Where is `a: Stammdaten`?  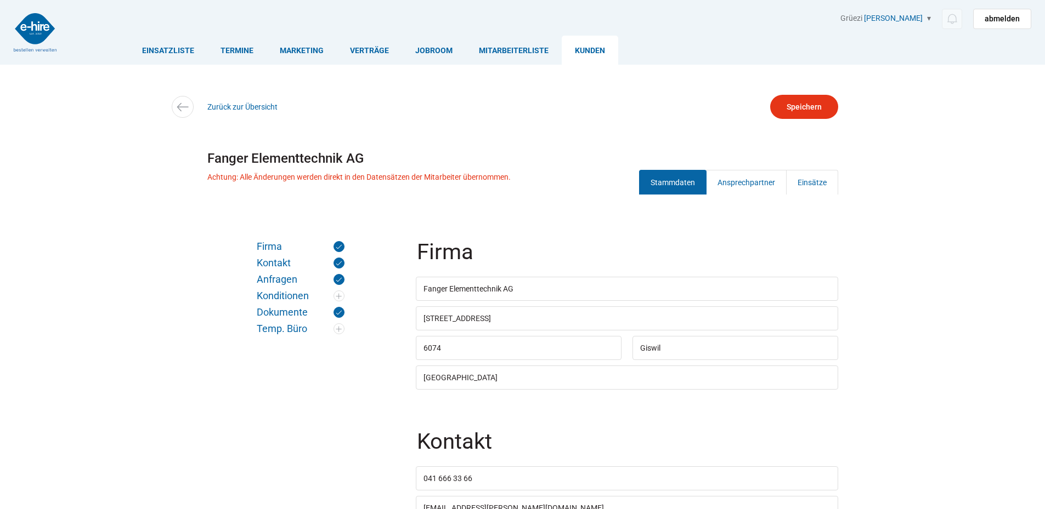 a: Stammdaten is located at coordinates (672, 182).